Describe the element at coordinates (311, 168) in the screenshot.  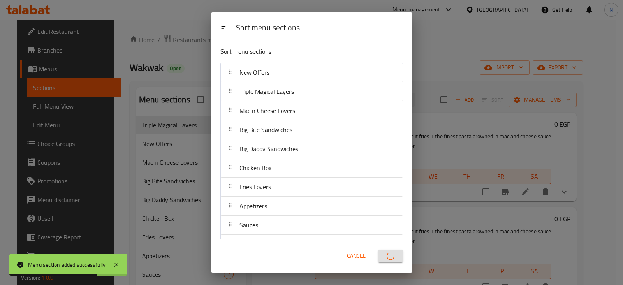
I see `div: Chicken Box` at that location.